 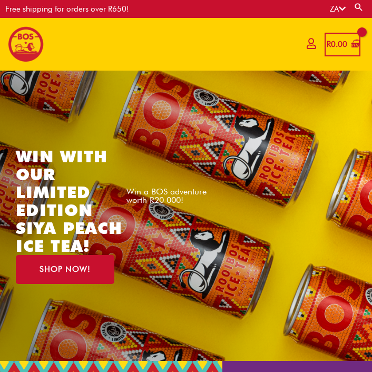 I want to click on p: Win a BOS adventure worth R20 000!, so click(x=176, y=196).